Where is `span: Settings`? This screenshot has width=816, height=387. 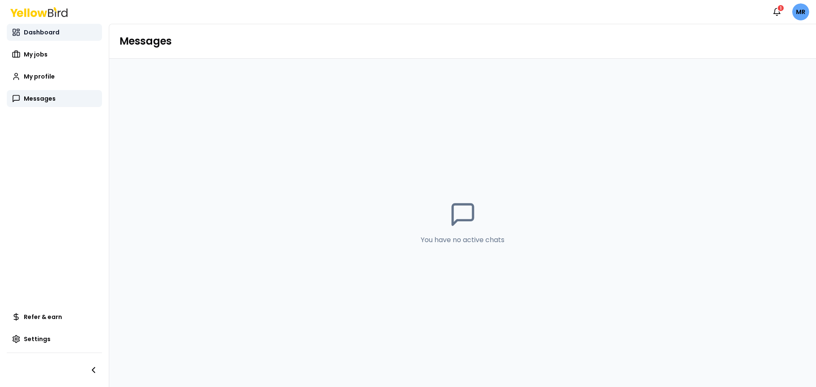
span: Settings is located at coordinates (37, 339).